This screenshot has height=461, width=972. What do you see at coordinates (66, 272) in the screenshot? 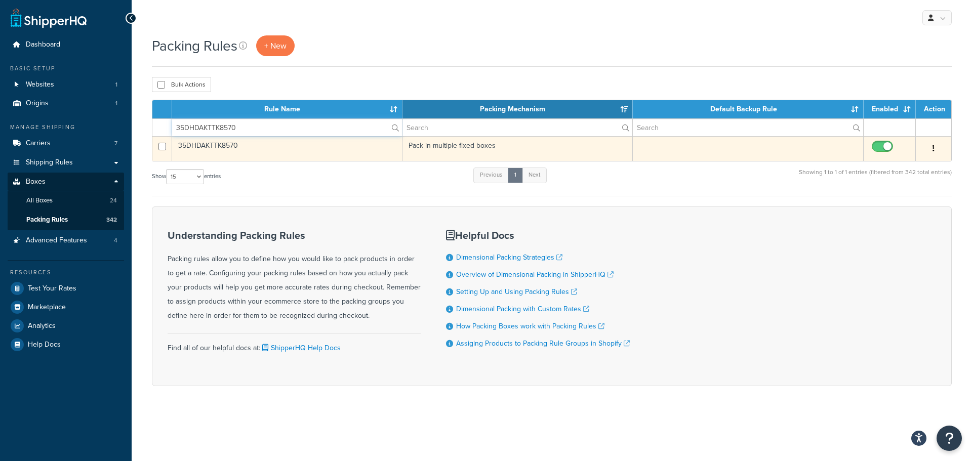
I see `div: Resources` at bounding box center [66, 272].